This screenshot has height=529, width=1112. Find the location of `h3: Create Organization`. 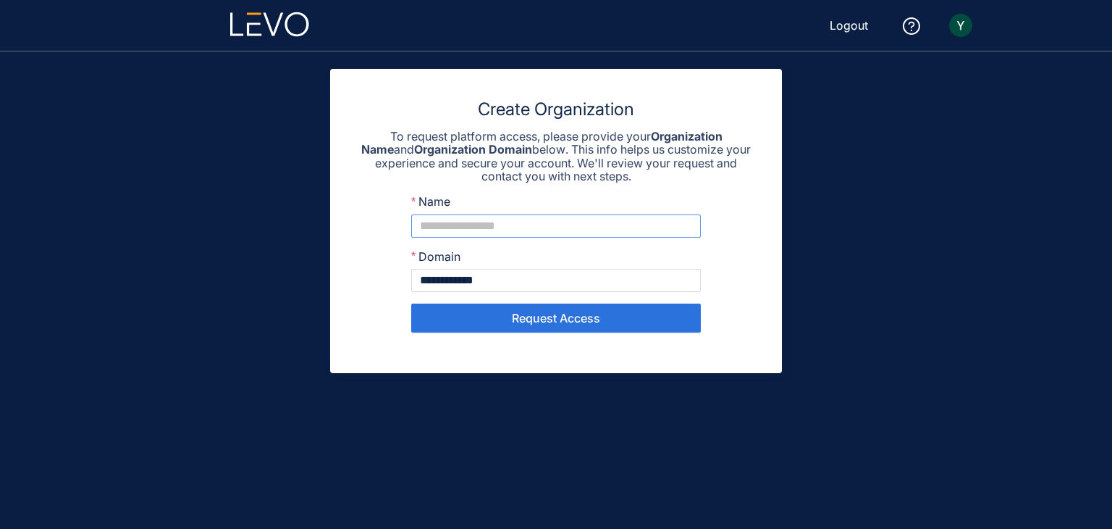

h3: Create Organization is located at coordinates (556, 109).